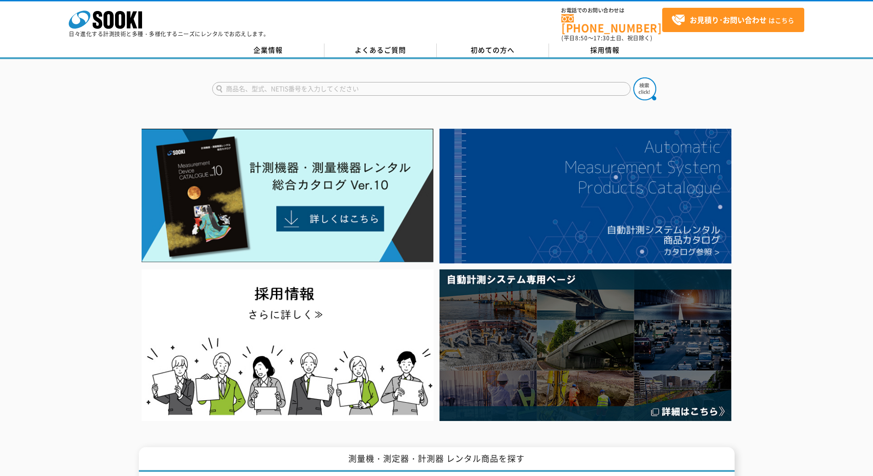 Image resolution: width=873 pixels, height=476 pixels. Describe the element at coordinates (585, 196) in the screenshot. I see `img: 自動計測システムカタログ` at that location.